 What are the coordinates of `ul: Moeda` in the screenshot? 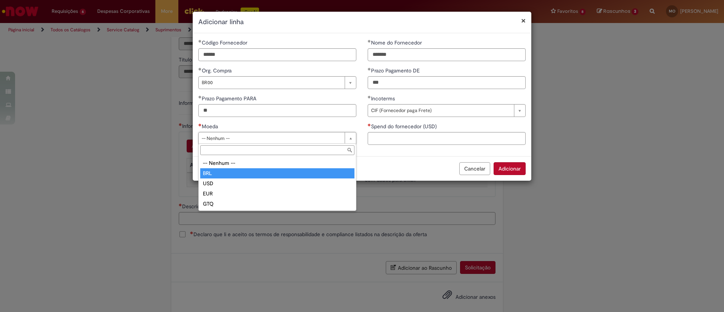 It's located at (277, 183).